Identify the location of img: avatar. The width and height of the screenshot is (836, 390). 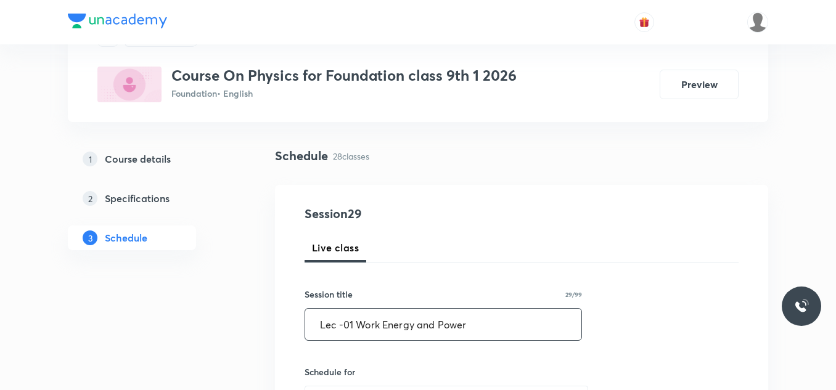
(644, 22).